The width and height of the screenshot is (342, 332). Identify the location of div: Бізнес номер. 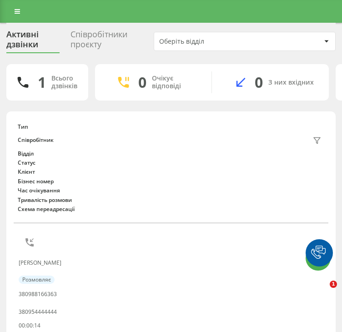
(171, 181).